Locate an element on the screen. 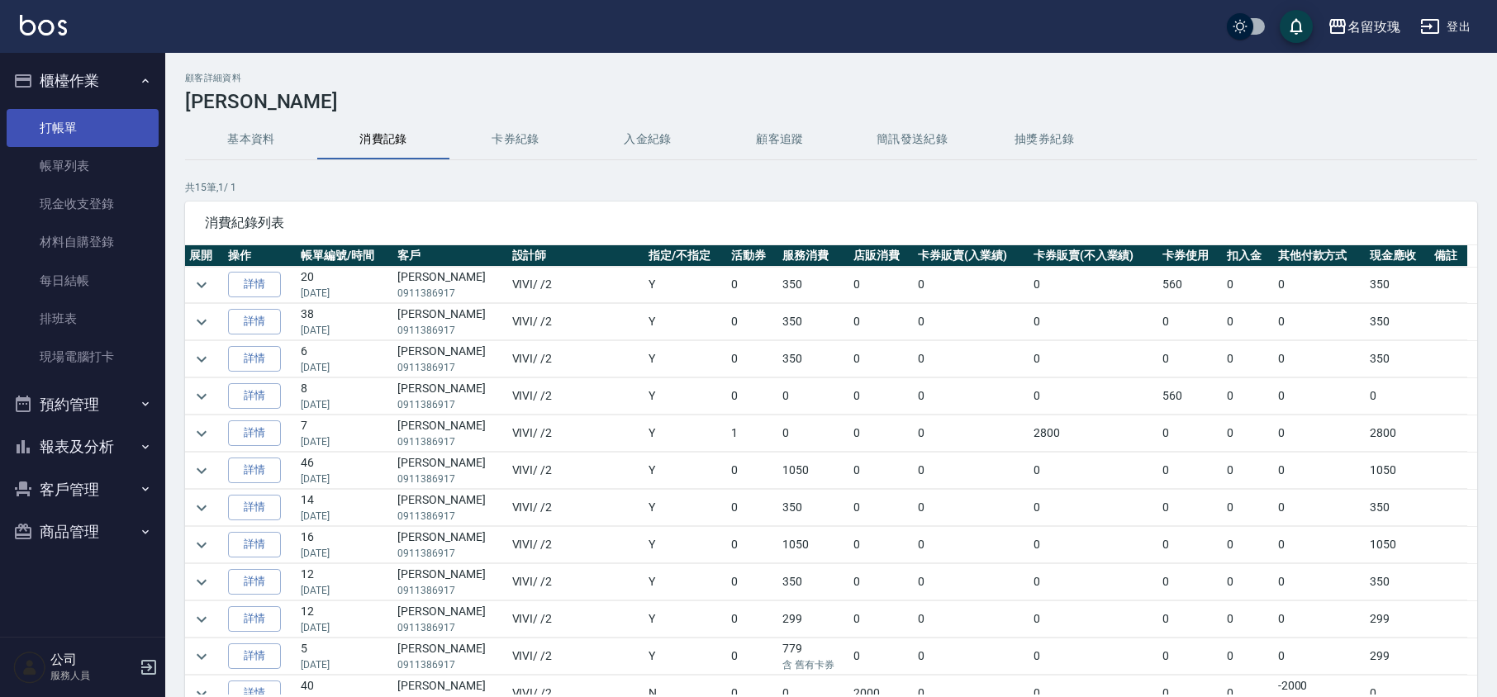 The width and height of the screenshot is (1497, 697). p: 服務人員 is located at coordinates (93, 676).